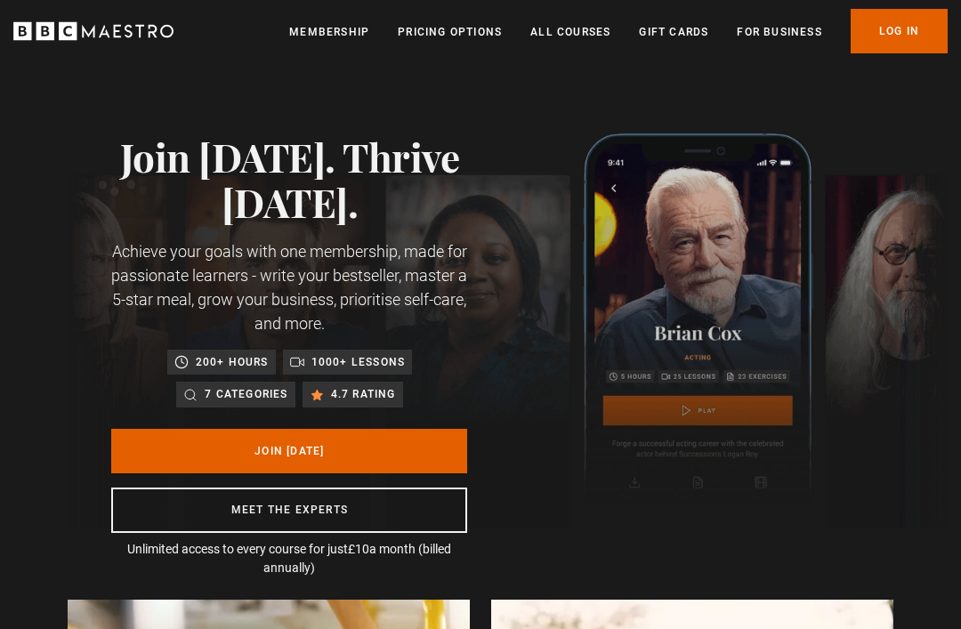 The width and height of the screenshot is (961, 629). What do you see at coordinates (246, 394) in the screenshot?
I see `p: 7 categories` at bounding box center [246, 394].